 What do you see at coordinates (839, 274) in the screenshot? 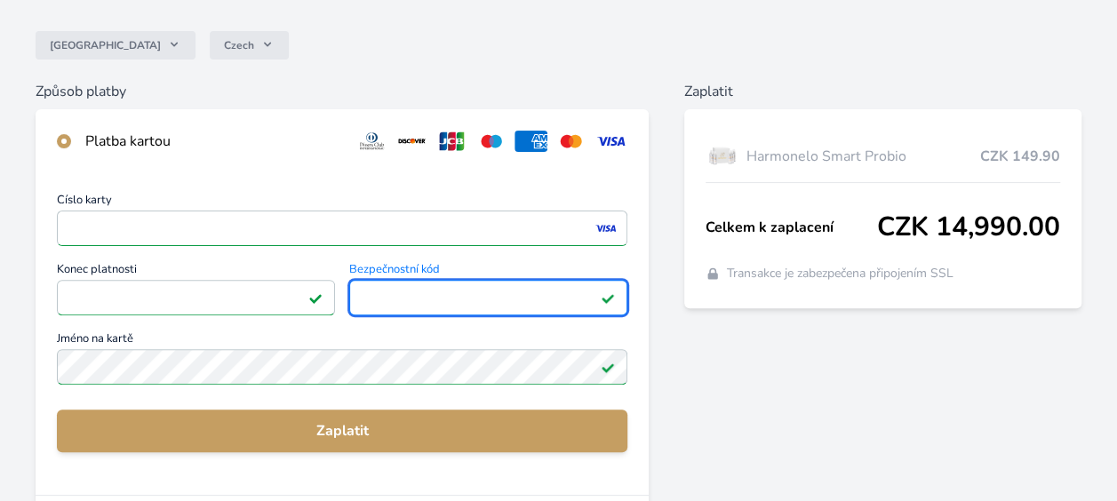
I see `span: Transakce je zabezpečena připojením SSL` at bounding box center [839, 274].